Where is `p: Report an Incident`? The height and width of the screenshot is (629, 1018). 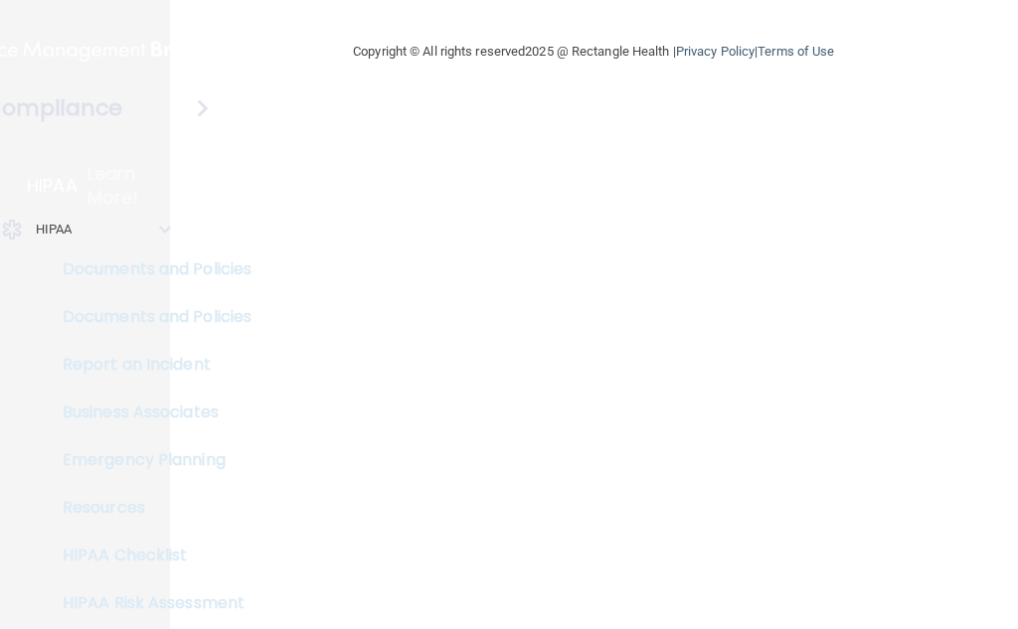 p: Report an Incident is located at coordinates (148, 365).